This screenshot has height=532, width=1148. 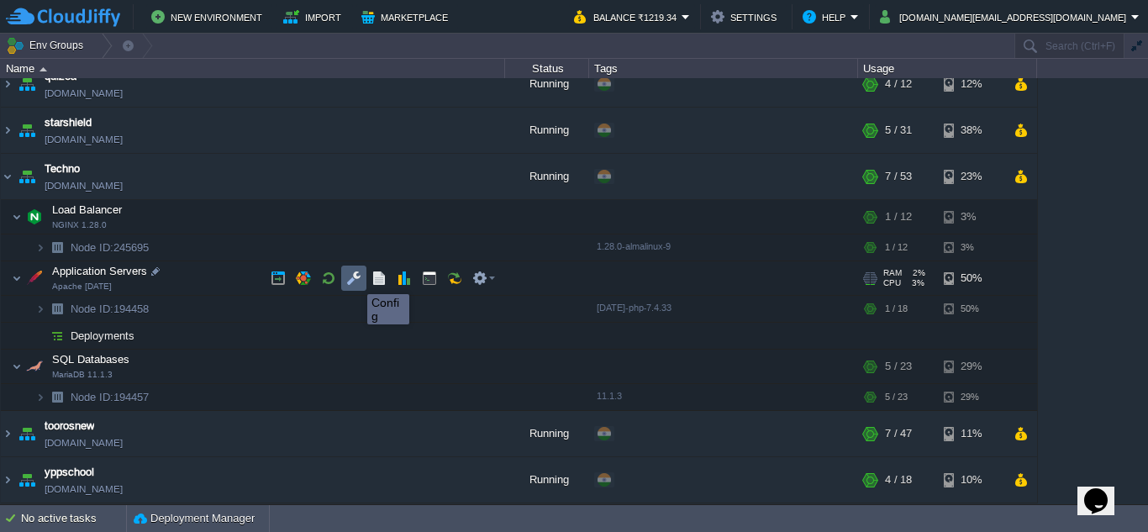 What do you see at coordinates (110, 397) in the screenshot?
I see `span: 194457` at bounding box center [110, 397].